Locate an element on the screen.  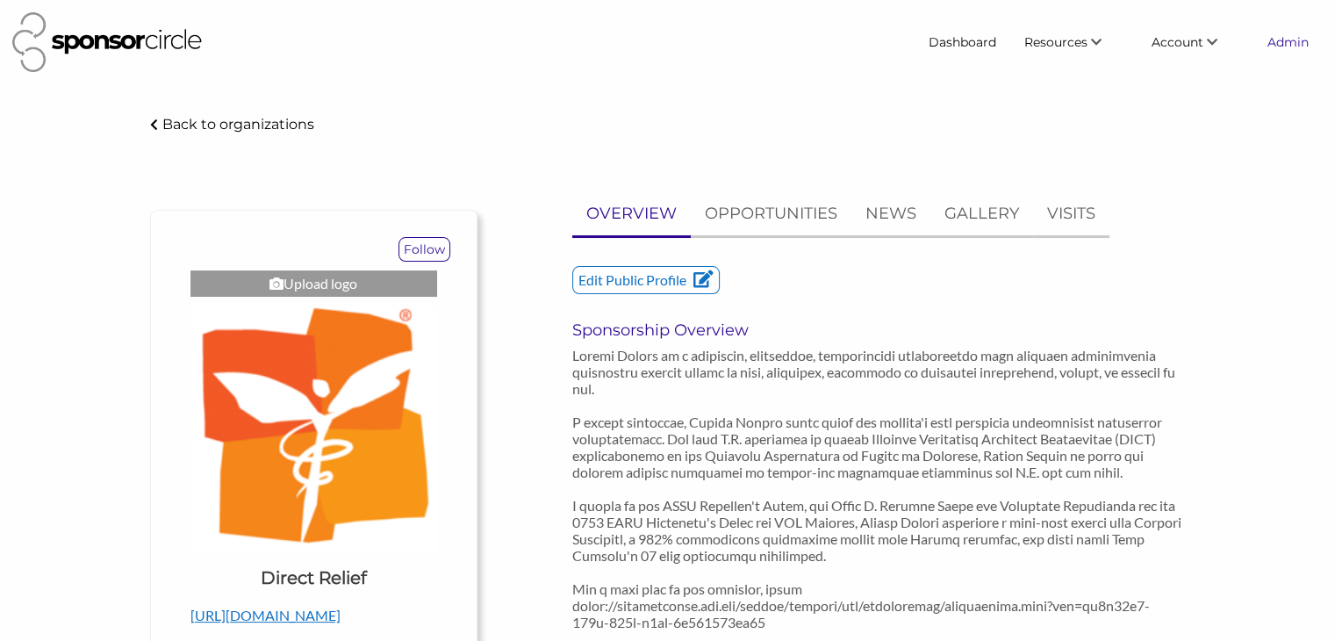
p: Edit Public Profile is located at coordinates (646, 280).